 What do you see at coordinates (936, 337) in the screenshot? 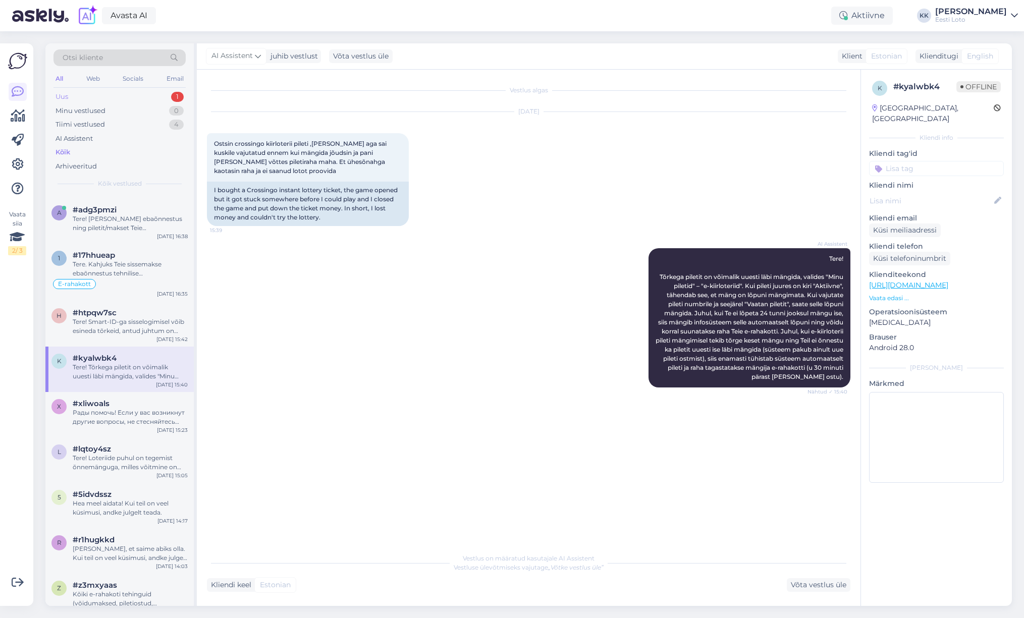
I see `p: Brauser` at bounding box center [936, 337].